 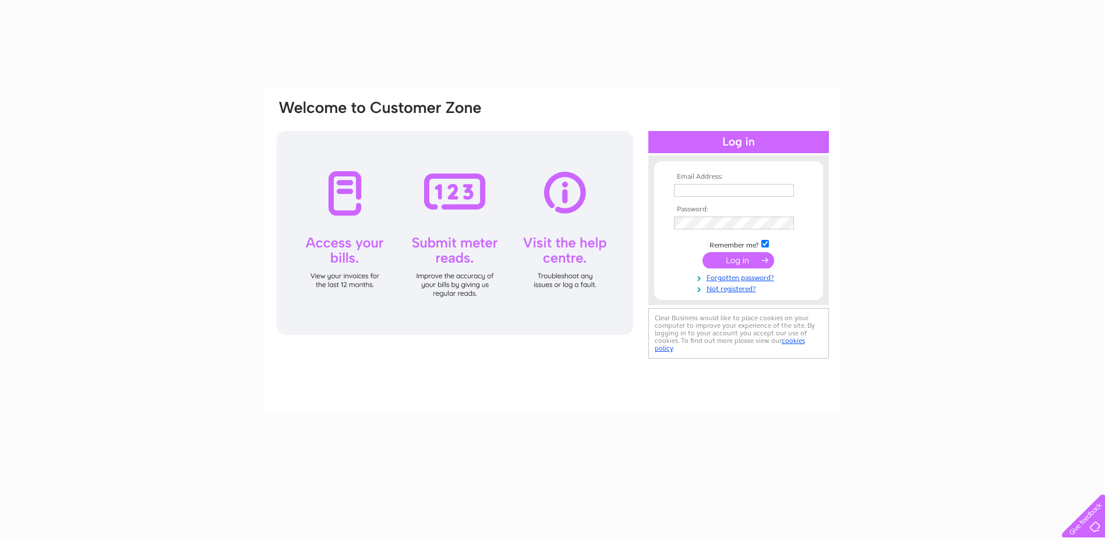 What do you see at coordinates (739, 333) in the screenshot?
I see `div: Clear Business would like to place cookies on your computer to improve your experience of the sit...` at bounding box center [739, 333].